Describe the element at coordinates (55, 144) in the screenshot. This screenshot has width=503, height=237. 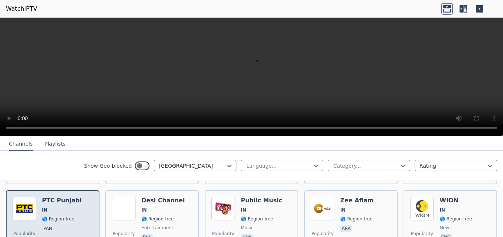
I see `button: Playlists` at that location.